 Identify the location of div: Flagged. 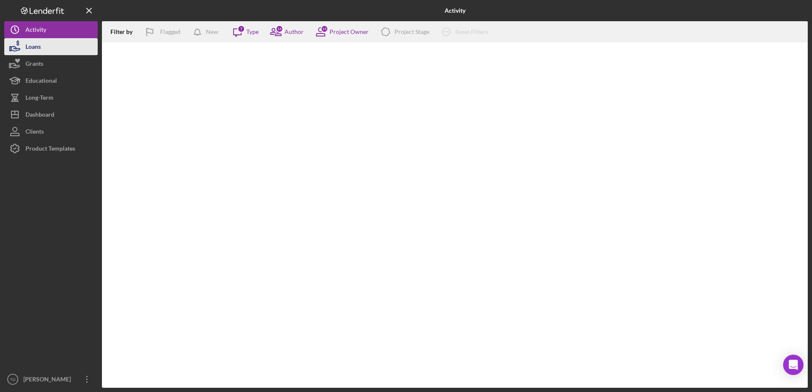
(170, 32).